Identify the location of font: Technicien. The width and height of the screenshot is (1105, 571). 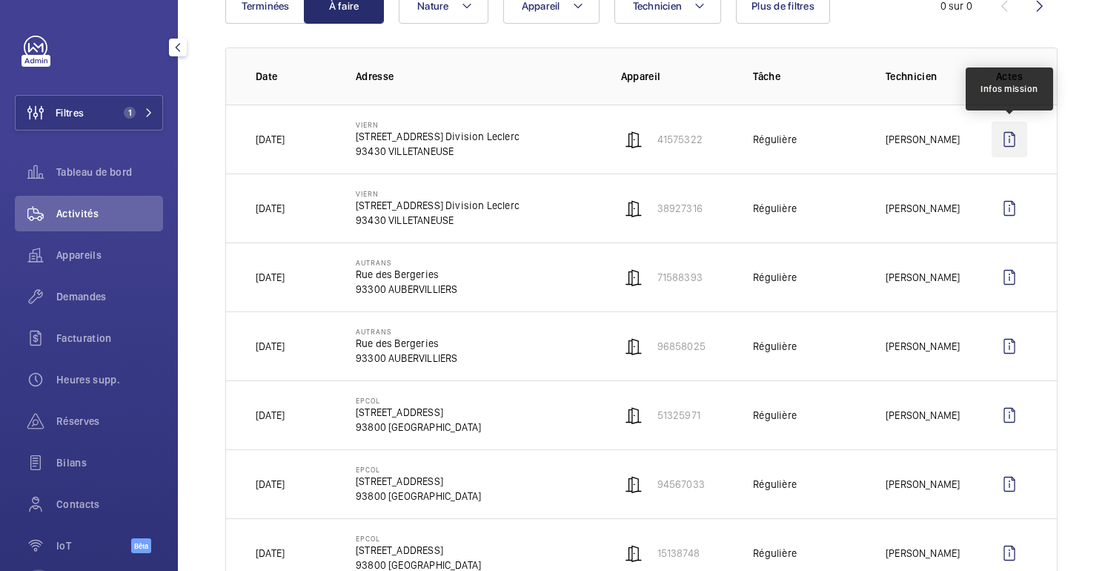
(912, 76).